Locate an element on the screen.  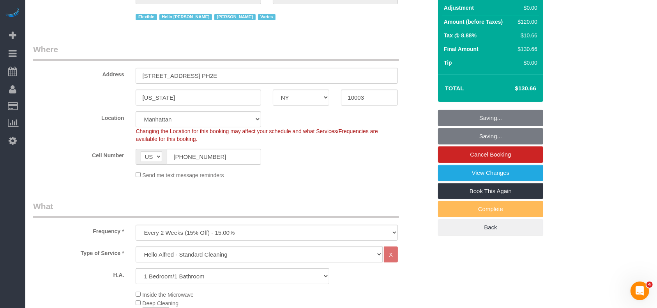
span: Varies is located at coordinates (267, 17).